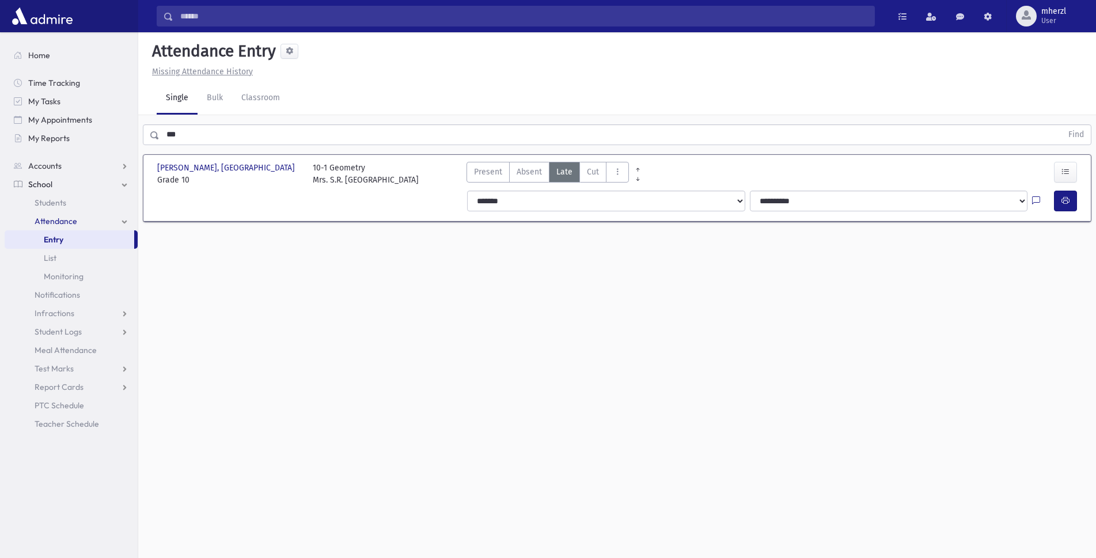 The width and height of the screenshot is (1096, 558). I want to click on a: My Appointments, so click(71, 120).